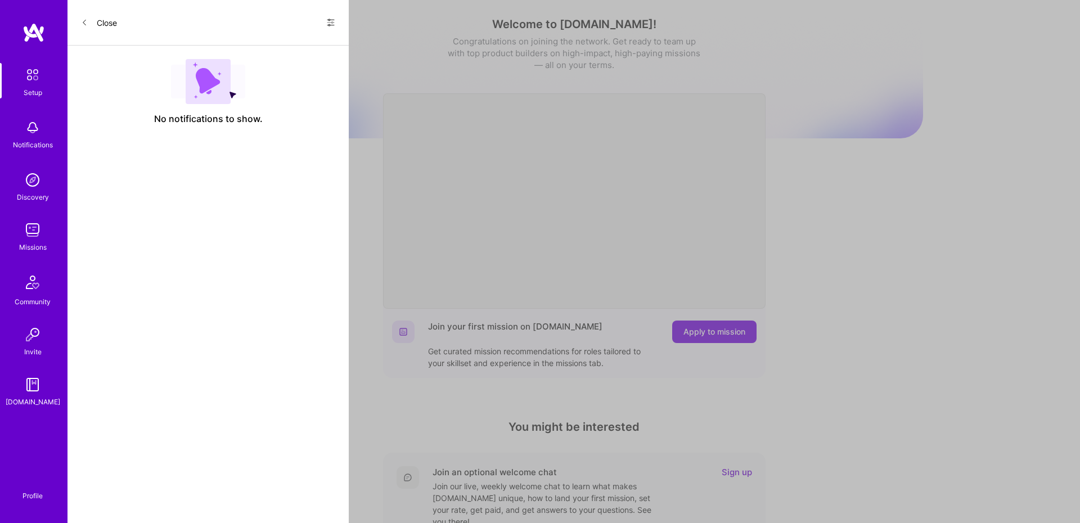 The image size is (1080, 523). I want to click on button: Close, so click(99, 22).